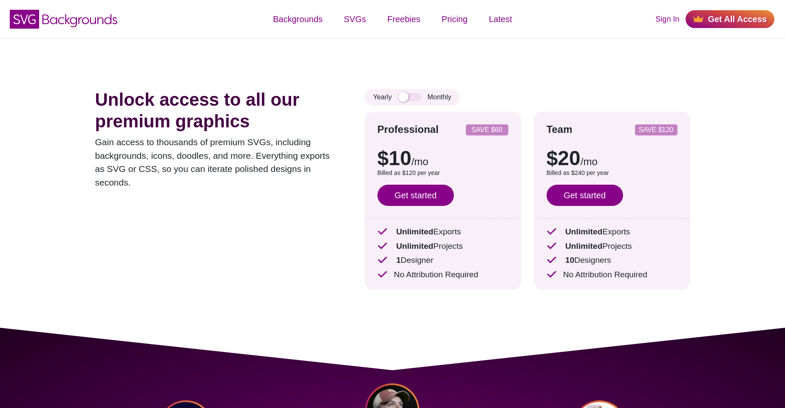  Describe the element at coordinates (656, 130) in the screenshot. I see `p: SAVE $120` at that location.